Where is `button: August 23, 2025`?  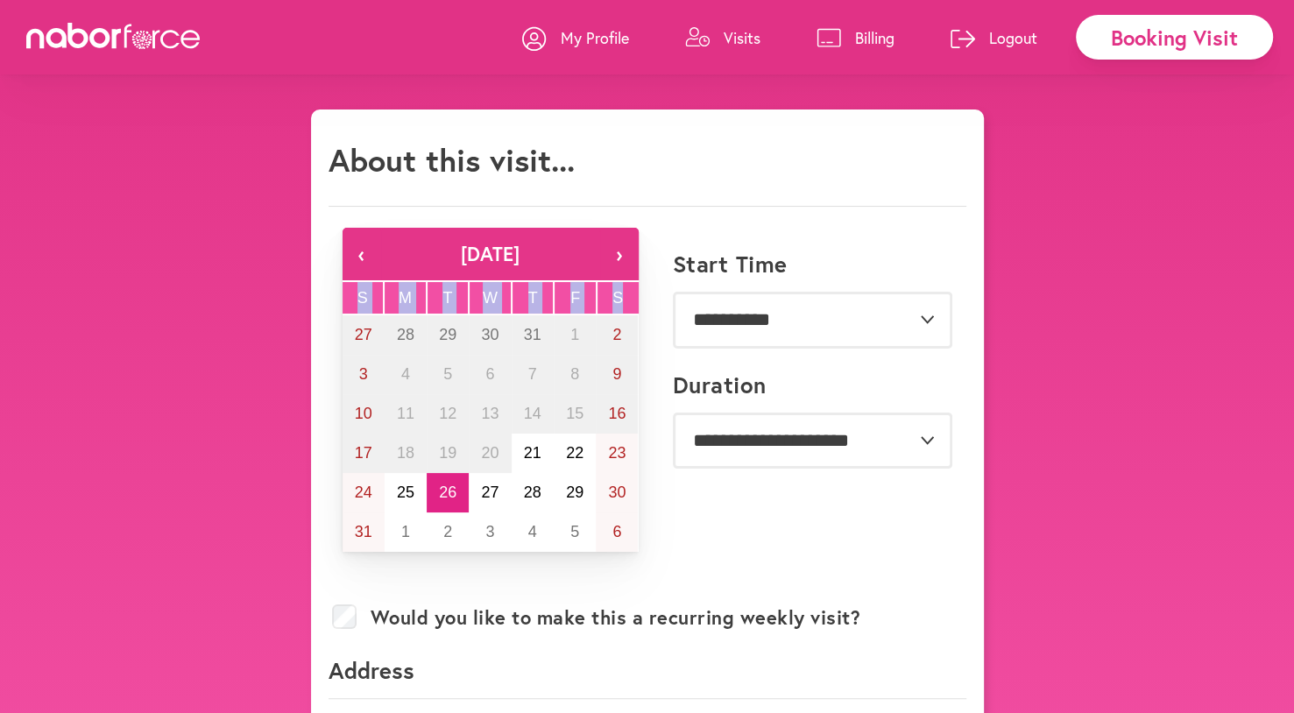
button: August 23, 2025 is located at coordinates (617, 453).